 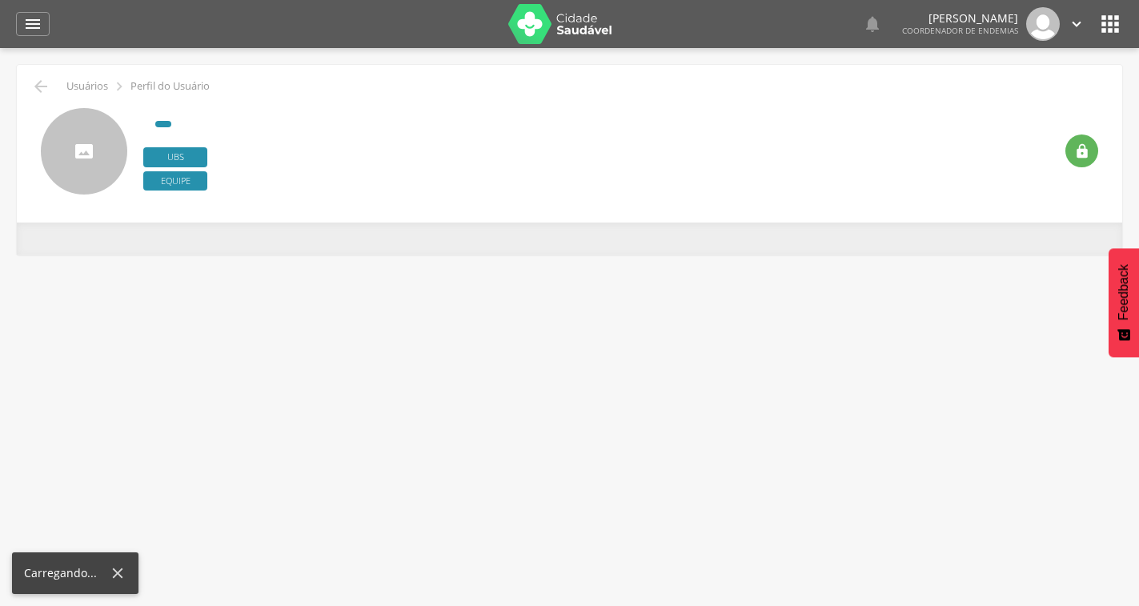 I want to click on p: Perfil do Usuário, so click(x=170, y=86).